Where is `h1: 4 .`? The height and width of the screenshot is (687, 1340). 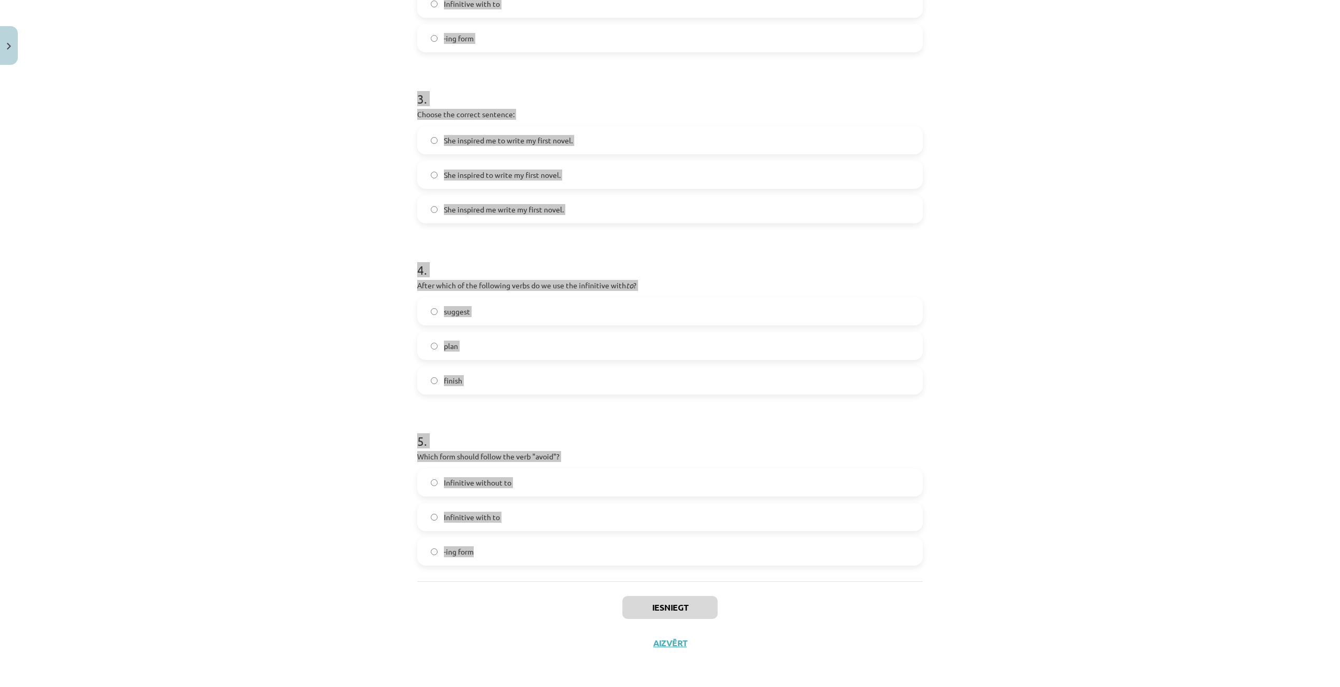 h1: 4 . is located at coordinates (670, 261).